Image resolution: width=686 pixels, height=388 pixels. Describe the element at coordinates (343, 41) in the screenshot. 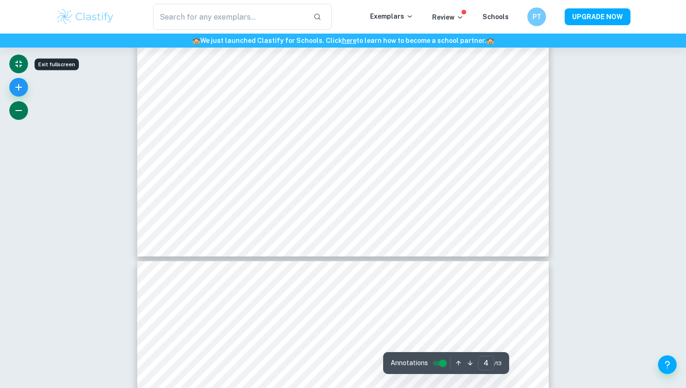

I see `h6: We just launched Clastify for Schools. Click to learn how to become a school partner.` at that location.